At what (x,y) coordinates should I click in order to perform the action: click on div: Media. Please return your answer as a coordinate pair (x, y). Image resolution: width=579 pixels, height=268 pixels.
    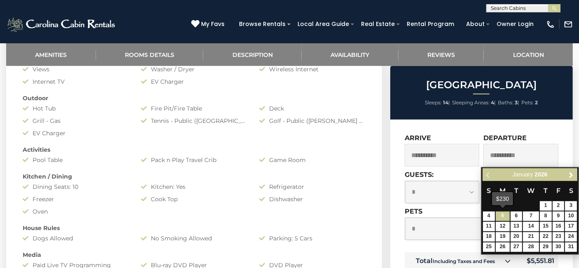
    Looking at the image, I should click on (194, 254).